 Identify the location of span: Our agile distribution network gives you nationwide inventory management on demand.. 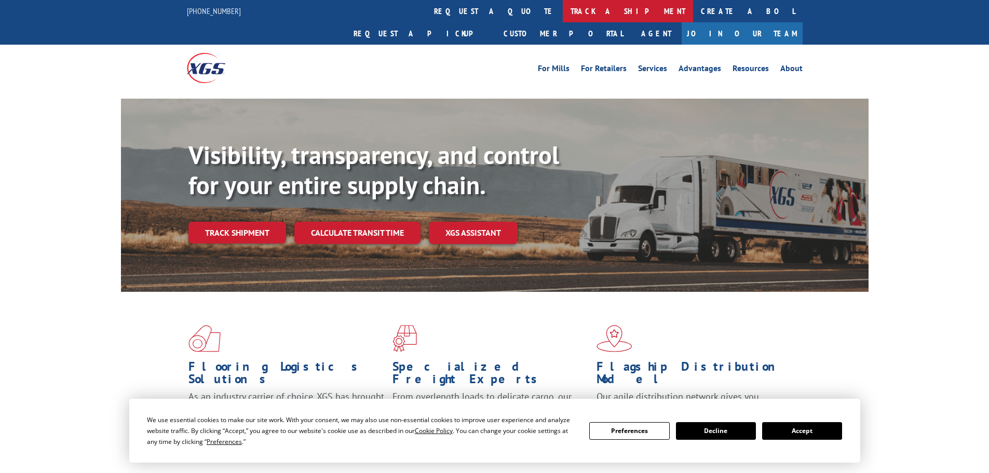
(692, 402).